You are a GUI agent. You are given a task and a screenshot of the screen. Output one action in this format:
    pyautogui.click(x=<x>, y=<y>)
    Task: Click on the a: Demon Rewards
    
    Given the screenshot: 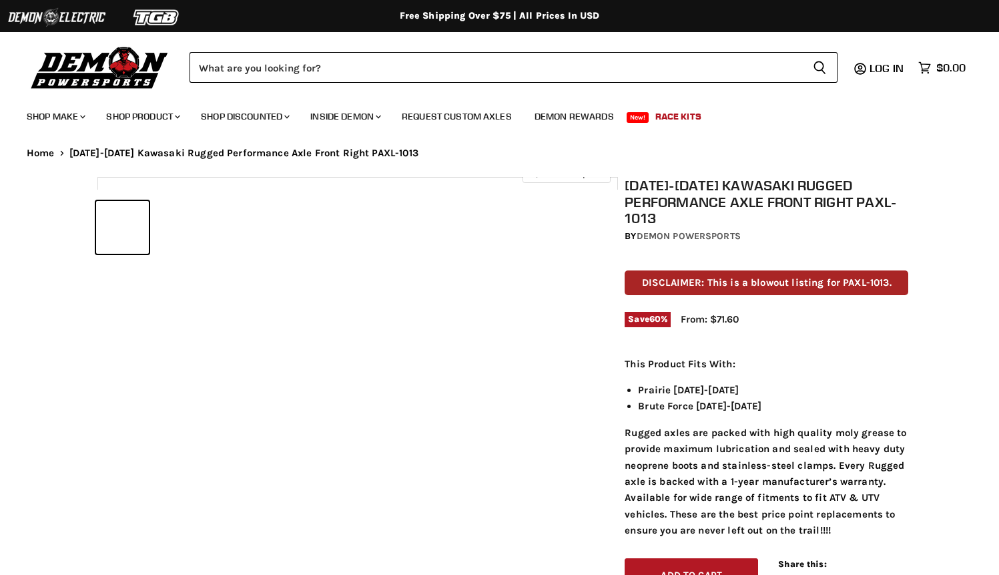 What is the action you would take?
    pyautogui.click(x=574, y=116)
    